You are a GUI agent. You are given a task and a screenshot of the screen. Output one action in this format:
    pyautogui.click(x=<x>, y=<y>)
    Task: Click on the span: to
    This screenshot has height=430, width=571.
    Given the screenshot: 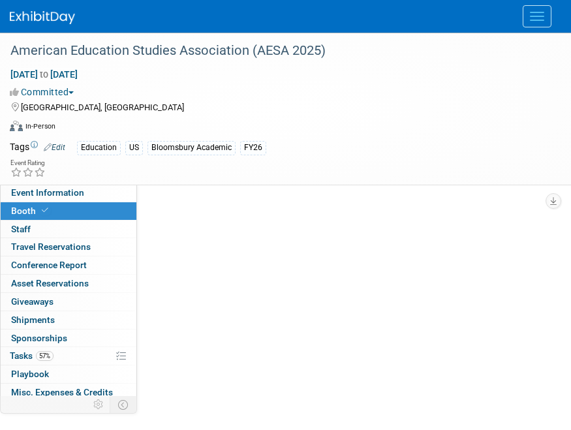 What is the action you would take?
    pyautogui.click(x=44, y=74)
    